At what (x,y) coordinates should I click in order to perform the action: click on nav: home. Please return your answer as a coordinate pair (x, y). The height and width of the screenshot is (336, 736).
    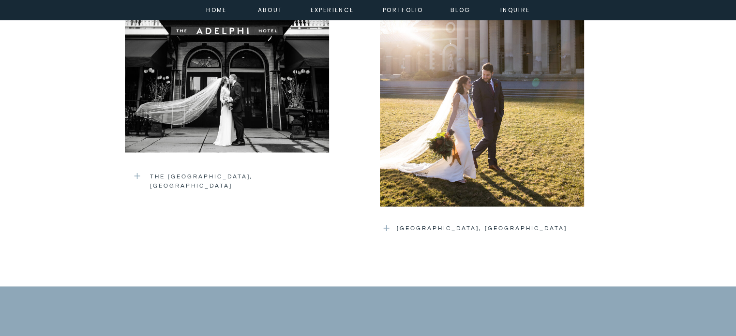
    Looking at the image, I should click on (217, 9).